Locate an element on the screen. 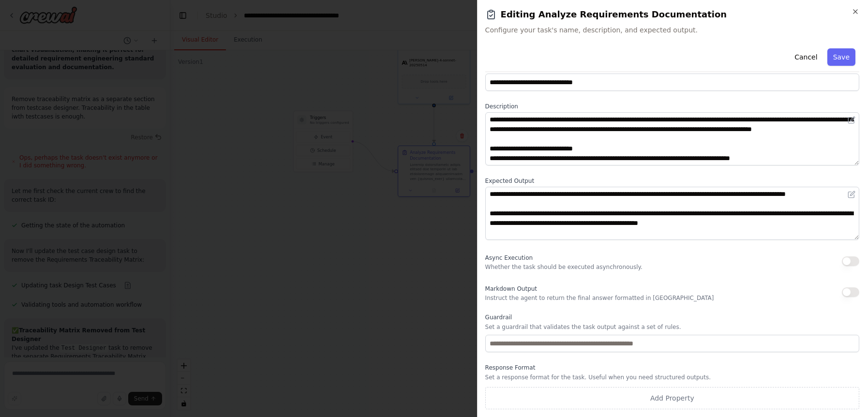 This screenshot has width=867, height=417. p: Set a guardrail that validates the task output against a set of rules. is located at coordinates (672, 327).